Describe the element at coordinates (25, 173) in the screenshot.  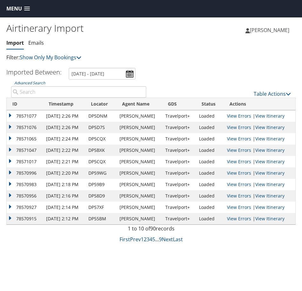
I see `td: 78570996` at that location.